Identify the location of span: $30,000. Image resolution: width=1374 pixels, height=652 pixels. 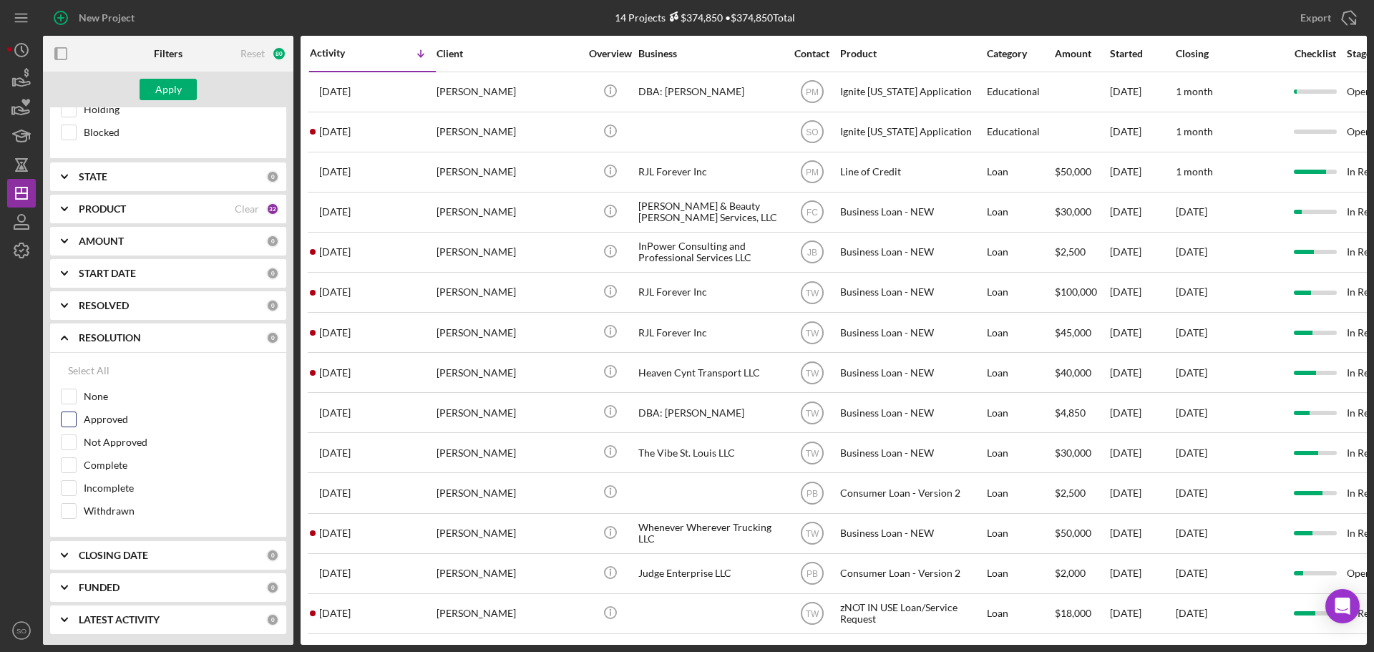
(1073, 452).